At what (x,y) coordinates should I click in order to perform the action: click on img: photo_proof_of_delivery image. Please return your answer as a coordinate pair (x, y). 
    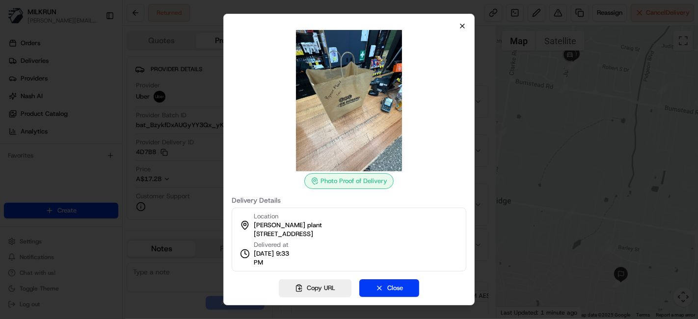
    Looking at the image, I should click on (349, 101).